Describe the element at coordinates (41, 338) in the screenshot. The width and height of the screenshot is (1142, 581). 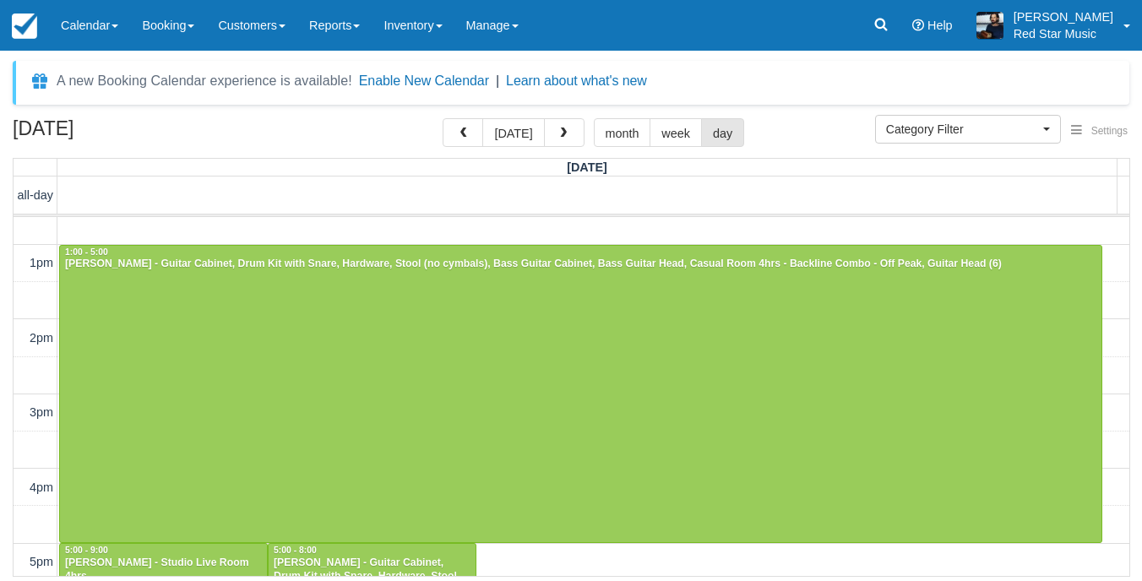
I see `span: 2pm` at that location.